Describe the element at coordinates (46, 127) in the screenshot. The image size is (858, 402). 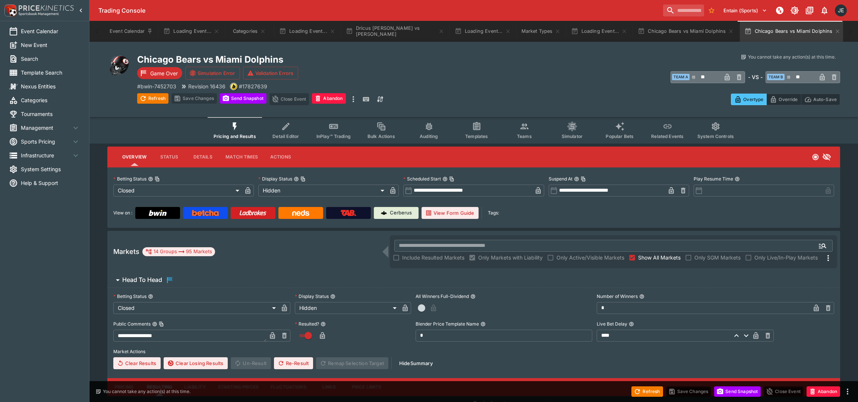
I see `span: Management` at that location.